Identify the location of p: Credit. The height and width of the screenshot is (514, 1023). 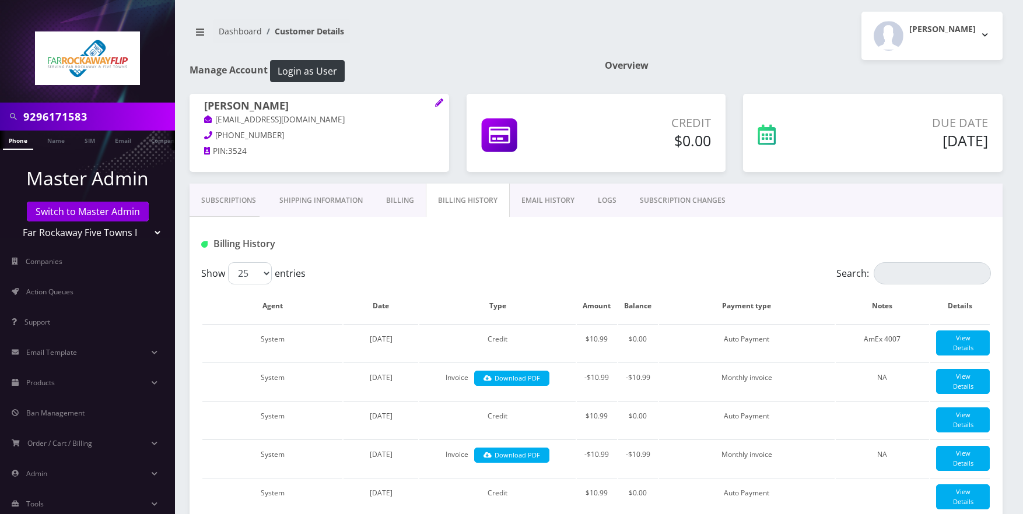
(648, 123).